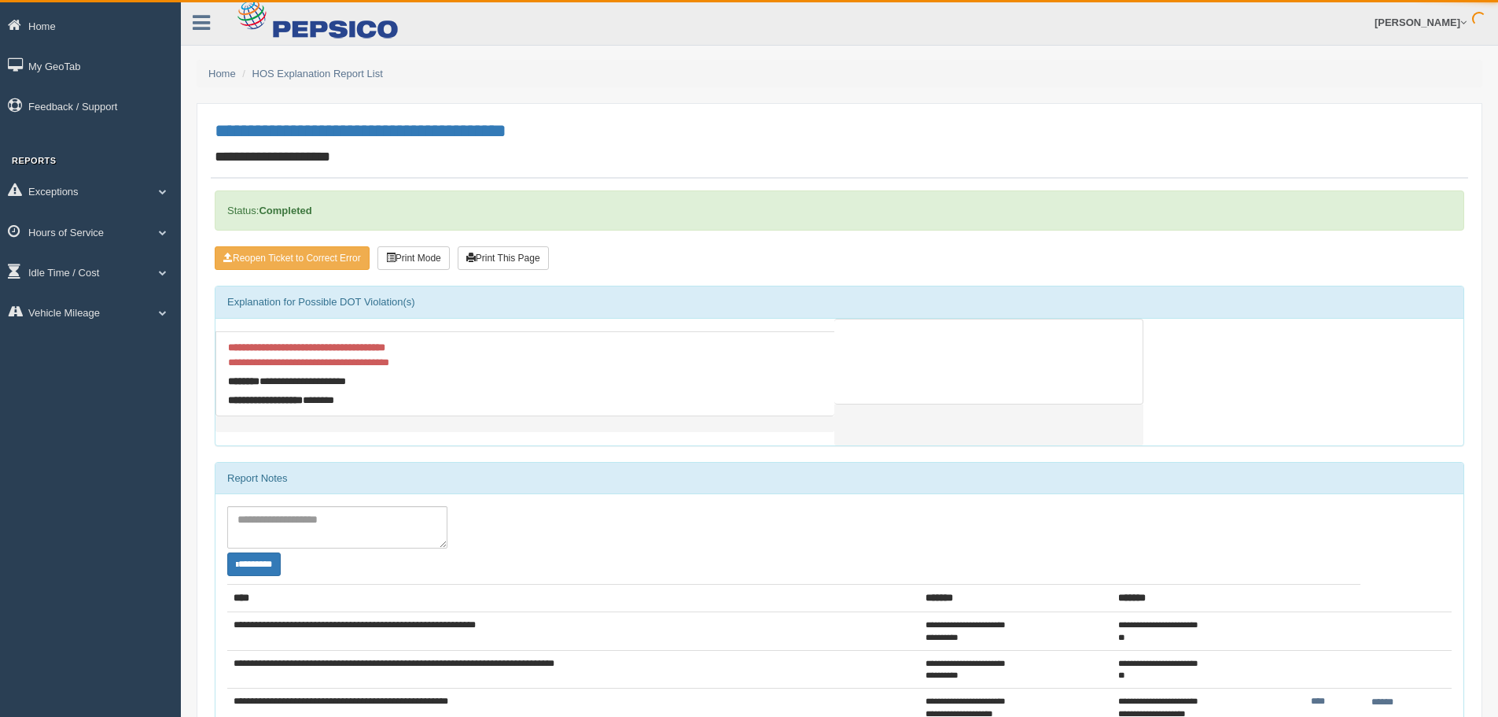 The width and height of the screenshot is (1498, 717). Describe the element at coordinates (839, 210) in the screenshot. I see `div: Status:` at that location.